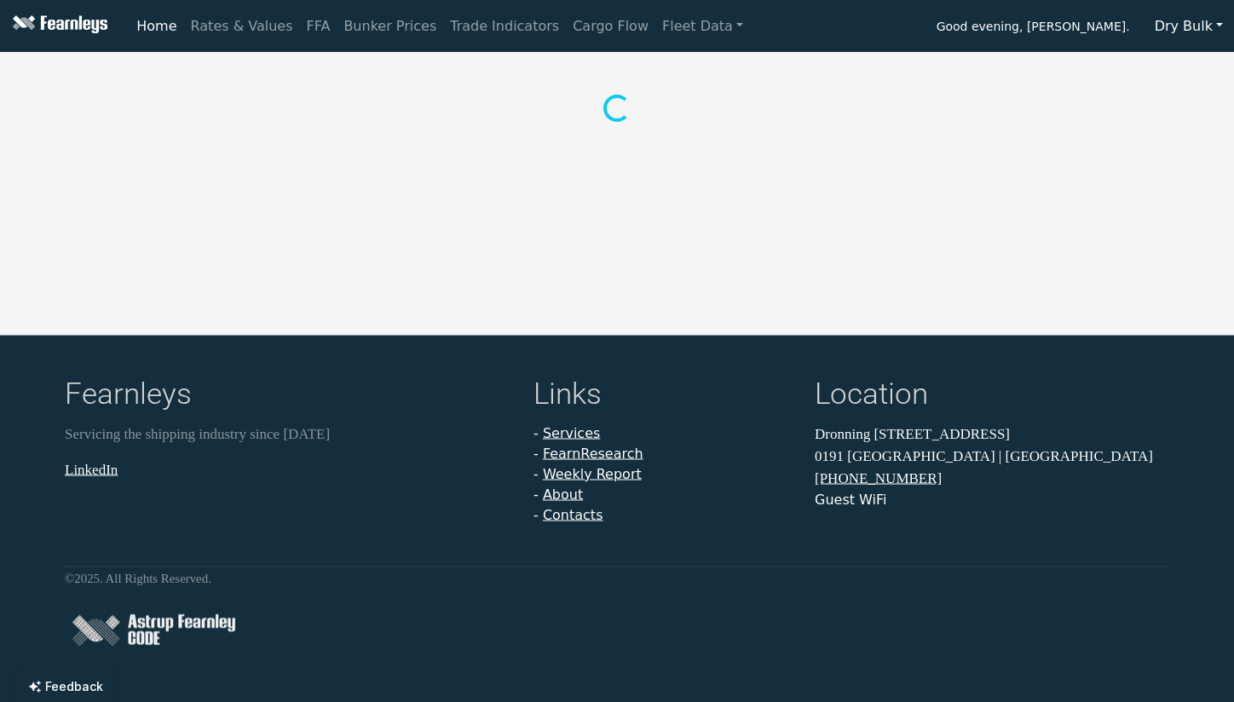 This screenshot has width=1234, height=702. I want to click on a: Services, so click(571, 433).